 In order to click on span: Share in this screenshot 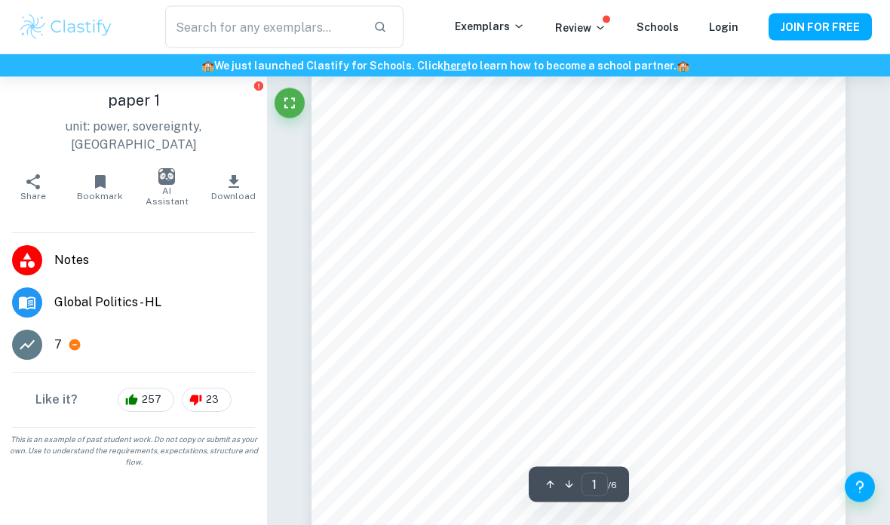, I will do `click(33, 196)`.